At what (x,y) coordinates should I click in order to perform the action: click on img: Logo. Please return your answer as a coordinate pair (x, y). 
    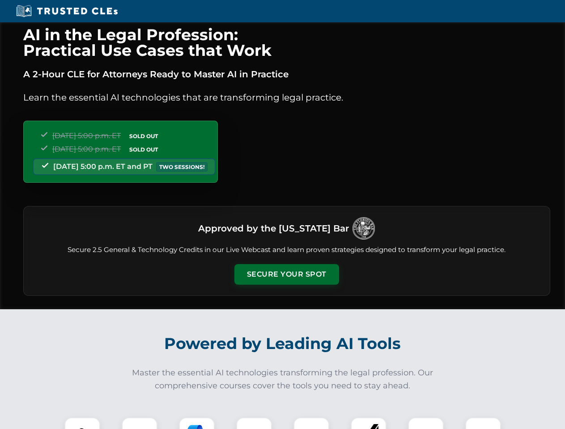
    Looking at the image, I should click on (364, 229).